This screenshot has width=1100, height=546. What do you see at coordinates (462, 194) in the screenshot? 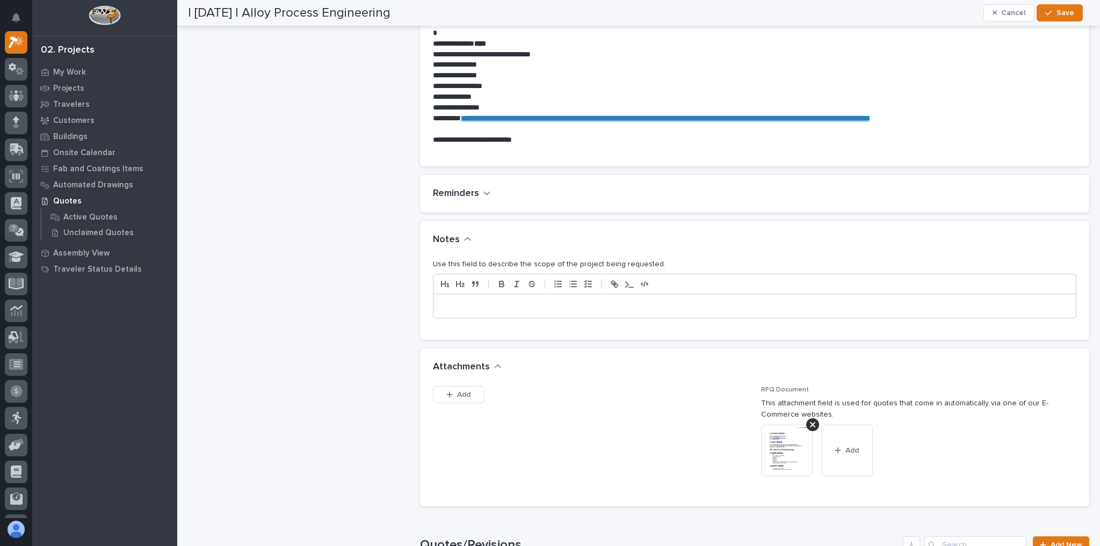
I see `button: Reminders` at bounding box center [462, 194].